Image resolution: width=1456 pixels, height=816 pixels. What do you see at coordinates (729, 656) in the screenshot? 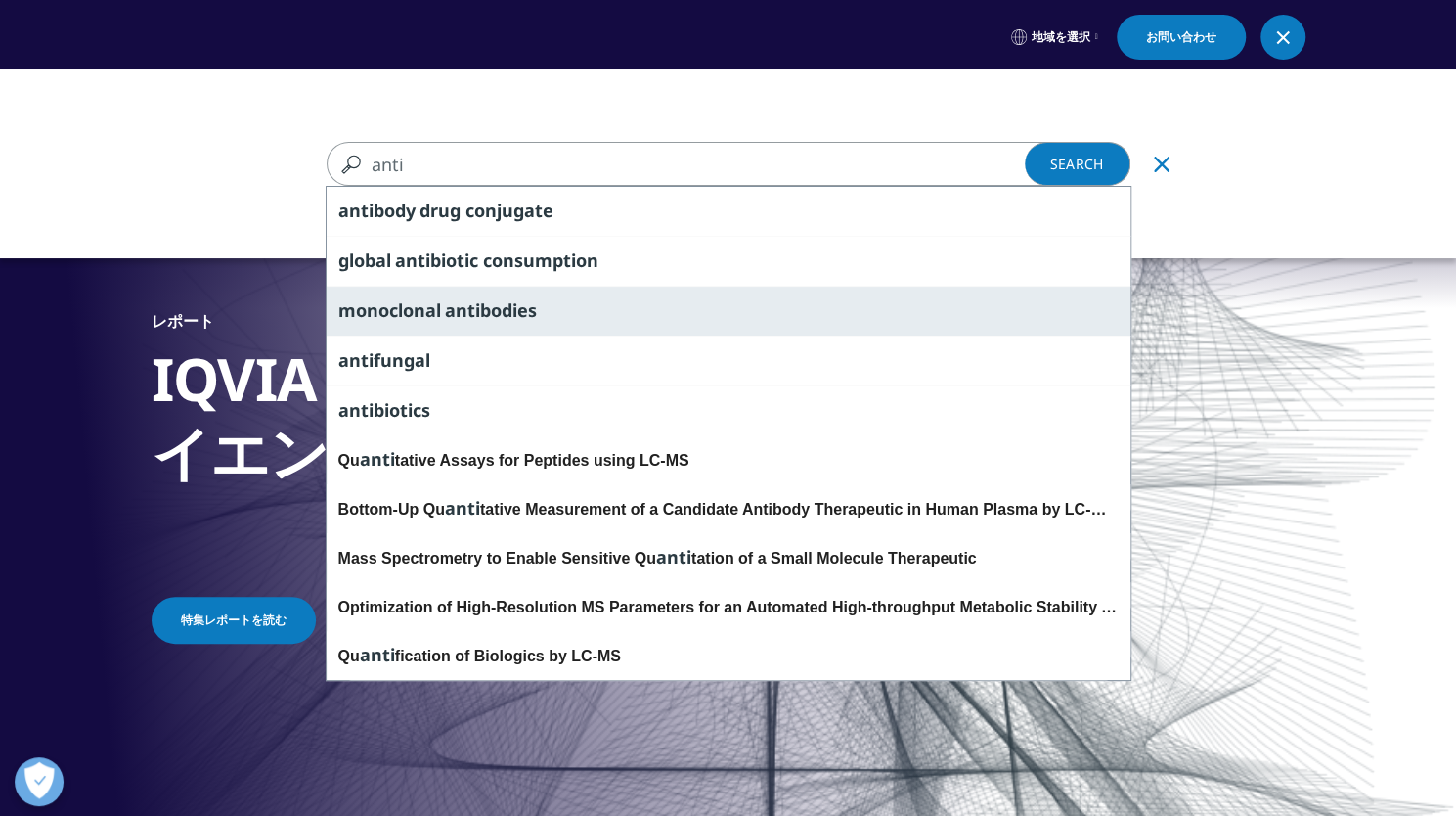
I see `div: Qu fication of Biologics by LC-MS` at bounding box center [729, 656].